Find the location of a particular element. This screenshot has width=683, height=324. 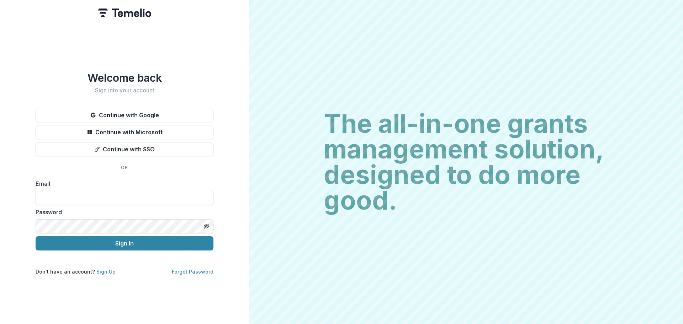

button: Continue with Microsoft is located at coordinates (124, 132).